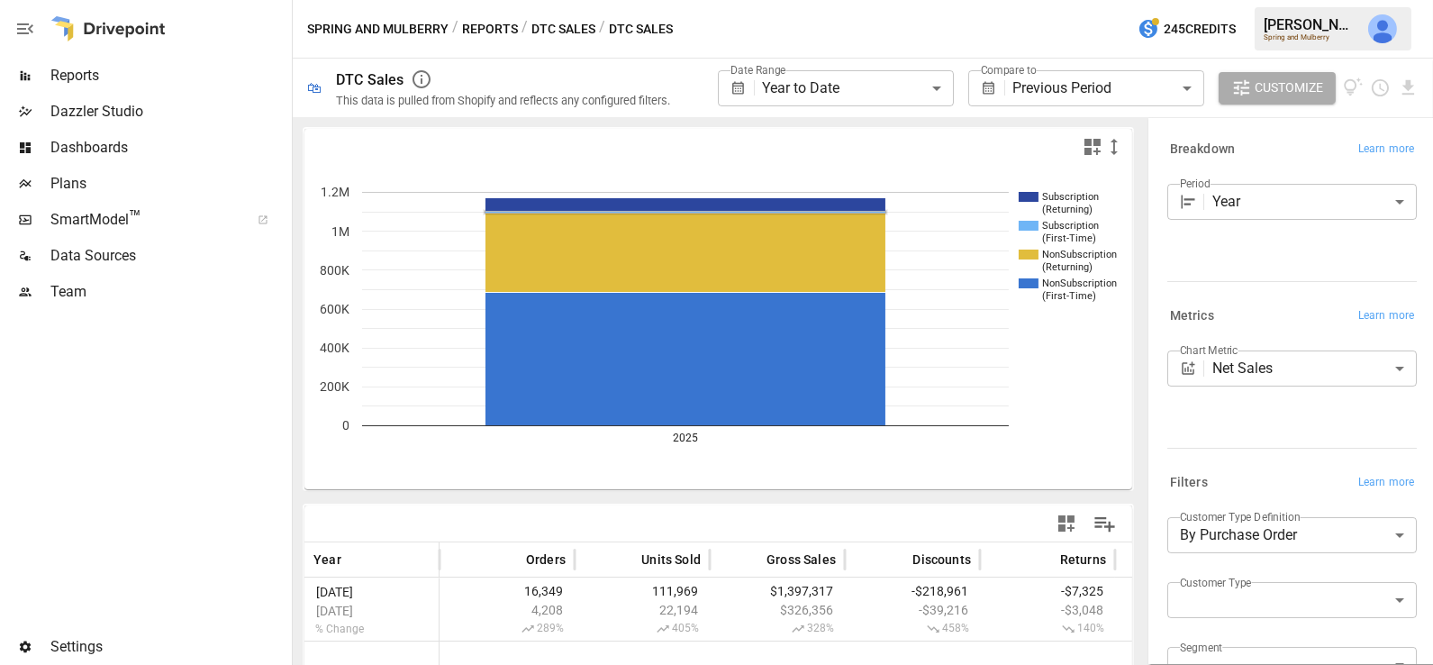 This screenshot has width=1433, height=665. I want to click on label: Compare to, so click(1009, 69).